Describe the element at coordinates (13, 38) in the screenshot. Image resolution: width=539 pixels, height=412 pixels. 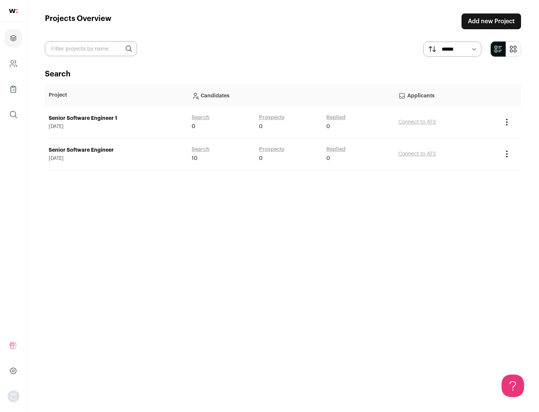
I see `a: Projects` at that location.